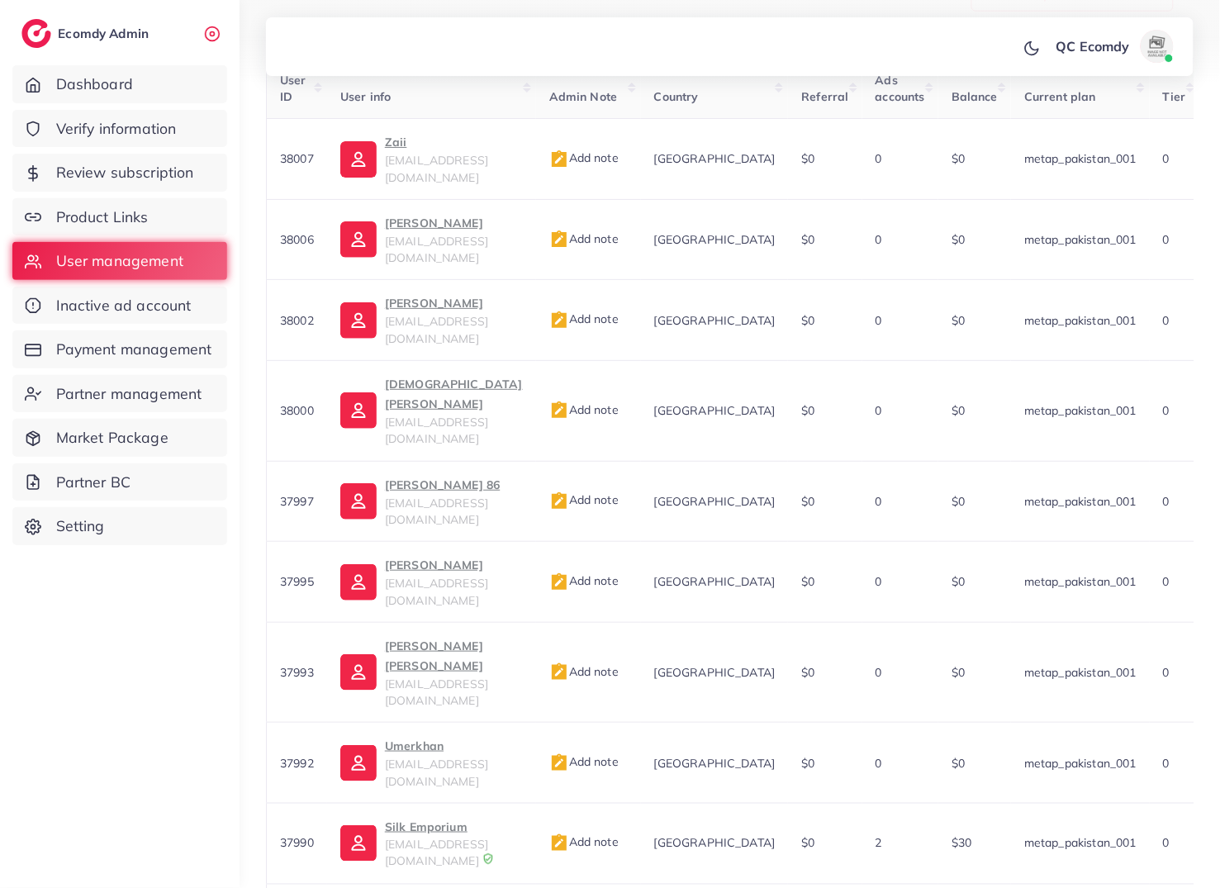 Image resolution: width=1220 pixels, height=888 pixels. Describe the element at coordinates (94, 84) in the screenshot. I see `span: Dashboard` at that location.